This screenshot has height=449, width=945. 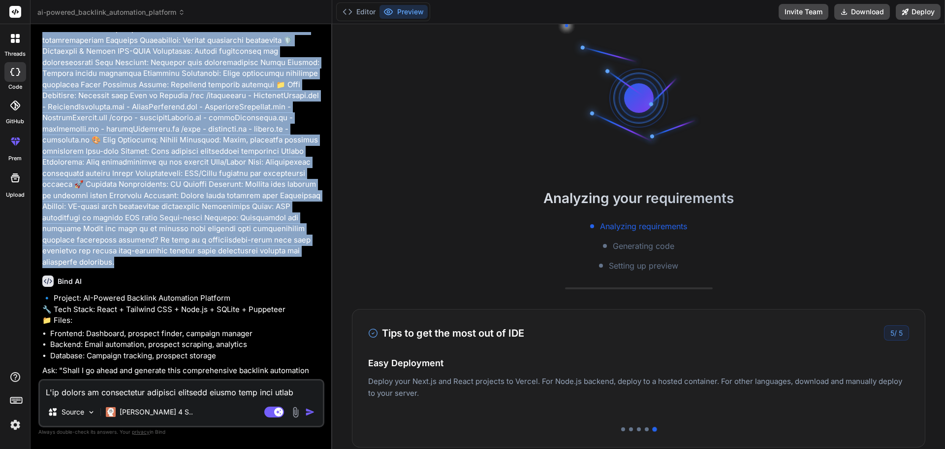 What do you see at coordinates (15, 158) in the screenshot?
I see `label: prem` at bounding box center [15, 158].